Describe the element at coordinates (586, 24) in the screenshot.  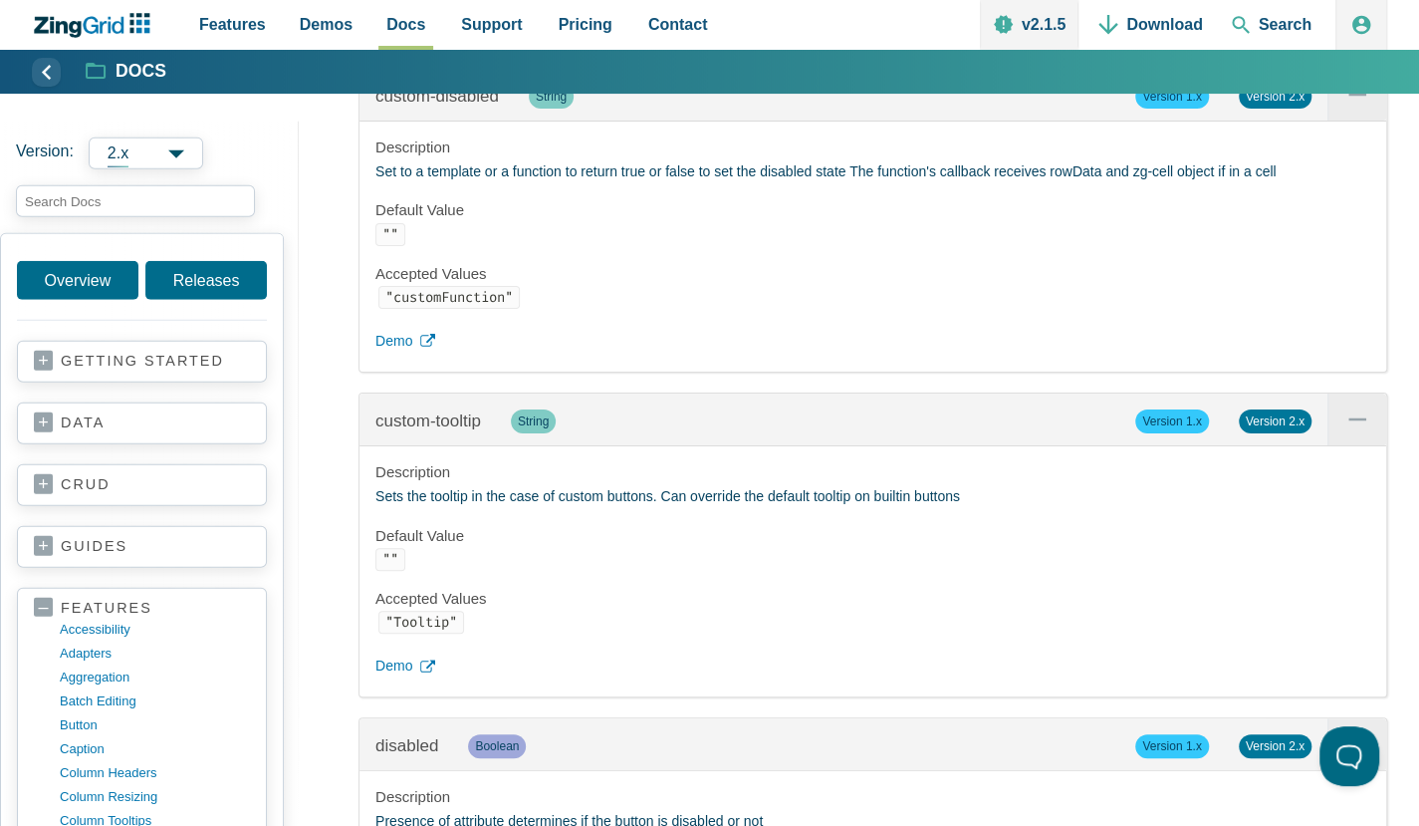
I see `span: Pricing` at that location.